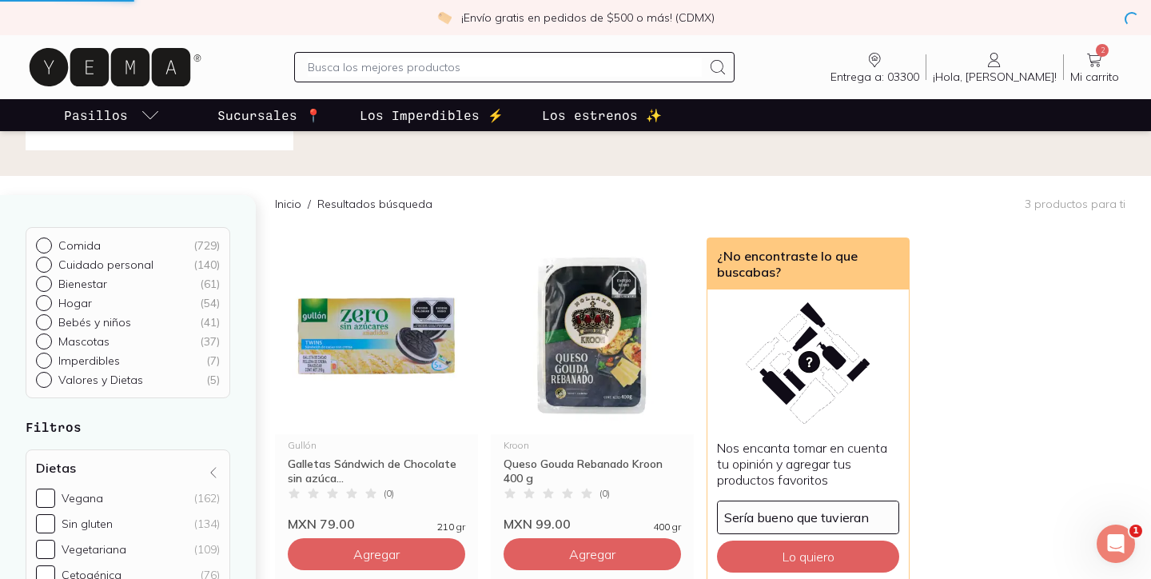 The width and height of the screenshot is (1151, 579). Describe the element at coordinates (808, 464) in the screenshot. I see `p: Nos encanta tomar en cuenta tu opinión y agregar tus productos favoritos` at that location.